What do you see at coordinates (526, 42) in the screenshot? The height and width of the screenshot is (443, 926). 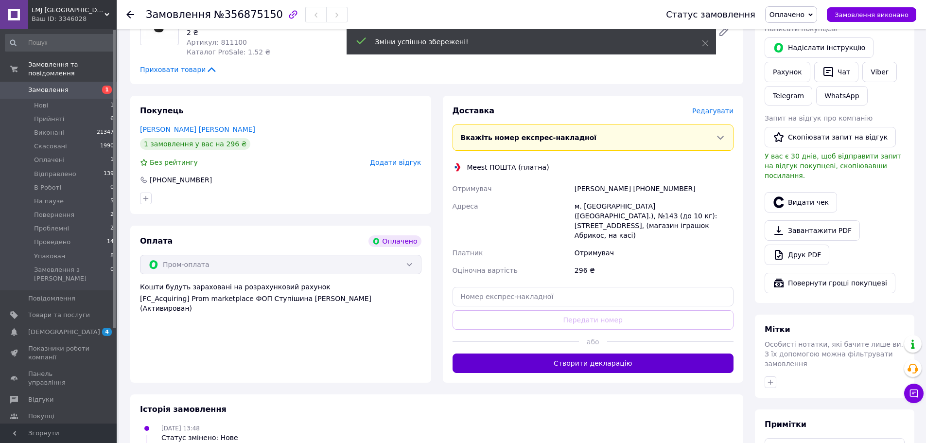 I see `div: Зміни успішно збережені!` at bounding box center [526, 42].